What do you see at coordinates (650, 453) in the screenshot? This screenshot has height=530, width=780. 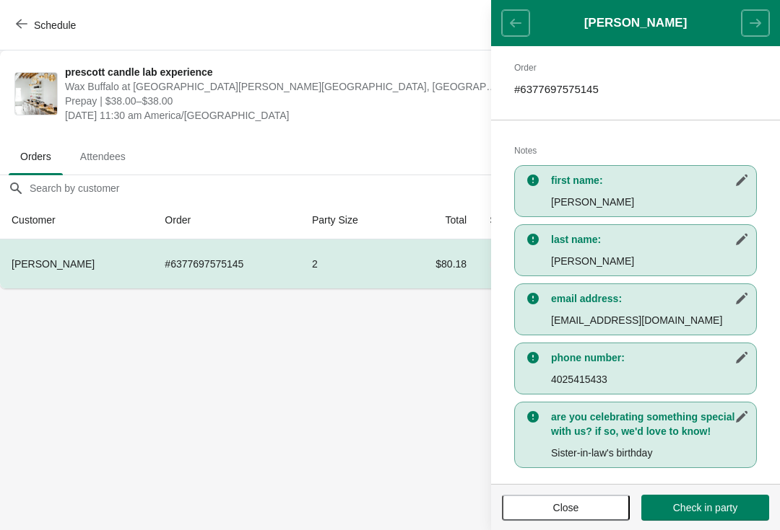 I see `p: Sister-in-law's birthday` at bounding box center [650, 453].